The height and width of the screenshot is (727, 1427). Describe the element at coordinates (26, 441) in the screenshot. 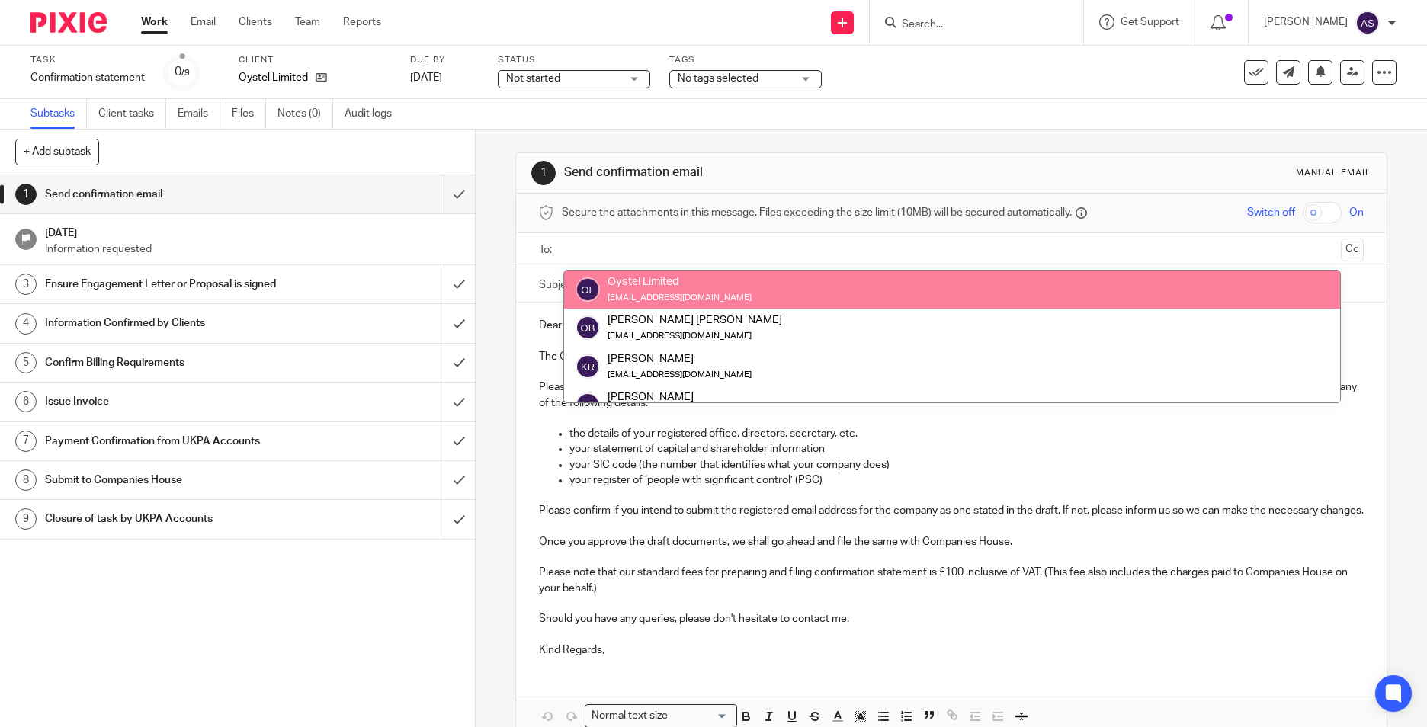

I see `div: 7` at that location.